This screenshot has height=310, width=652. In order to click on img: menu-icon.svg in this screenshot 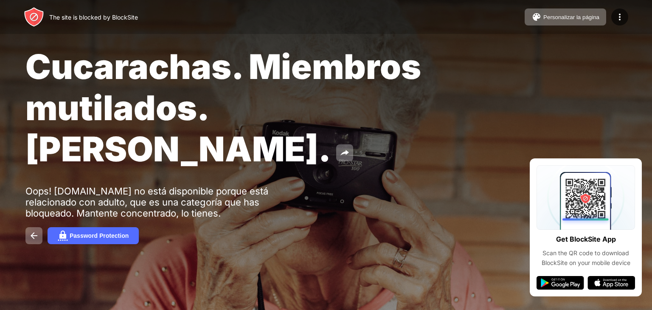, I will do `click(619, 17)`.